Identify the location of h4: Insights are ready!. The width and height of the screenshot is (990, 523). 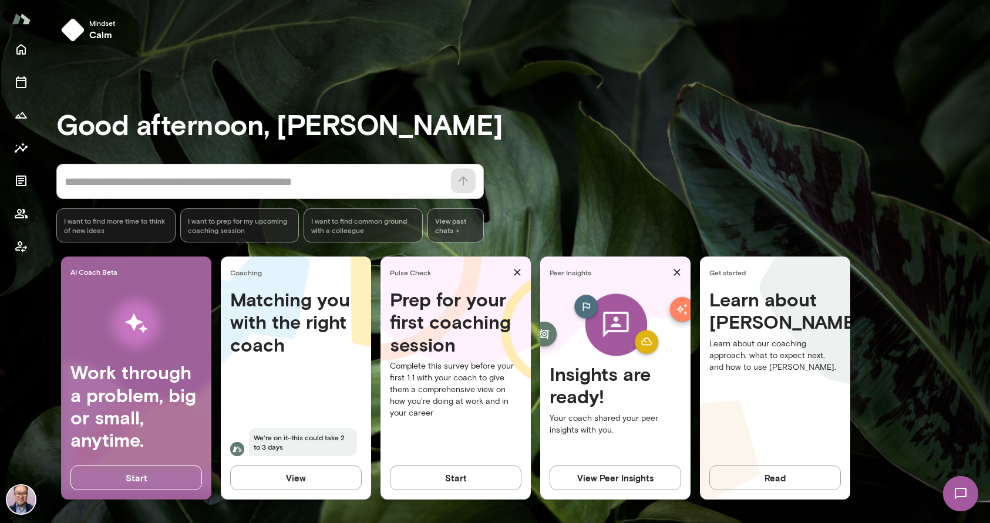
(615, 385).